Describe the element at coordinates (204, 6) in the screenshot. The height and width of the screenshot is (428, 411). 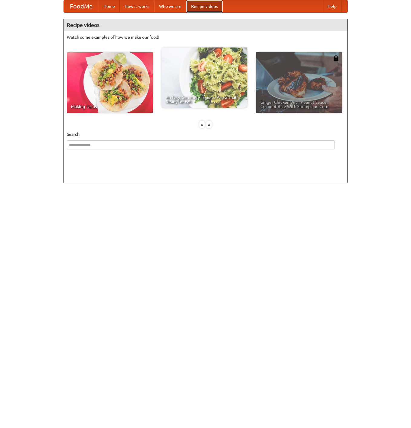
I see `a: Recipe videos` at that location.